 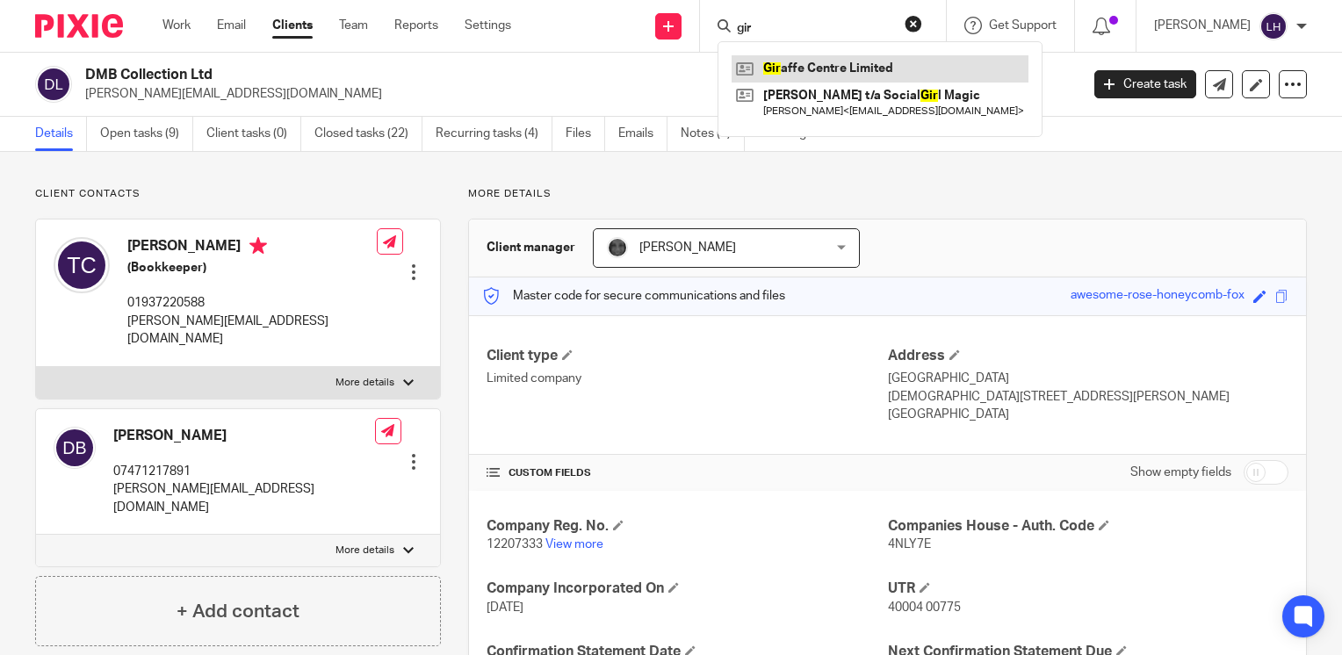 I want to click on a: Details, so click(x=61, y=133).